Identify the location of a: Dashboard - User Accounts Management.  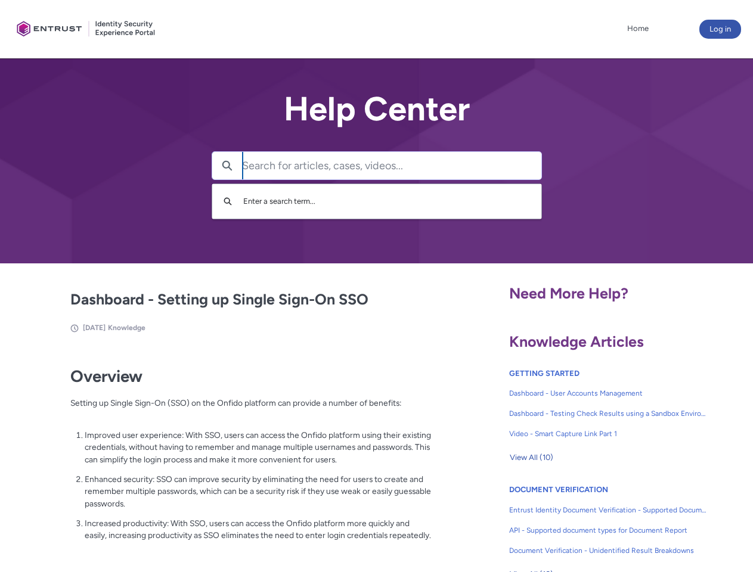
(608, 393).